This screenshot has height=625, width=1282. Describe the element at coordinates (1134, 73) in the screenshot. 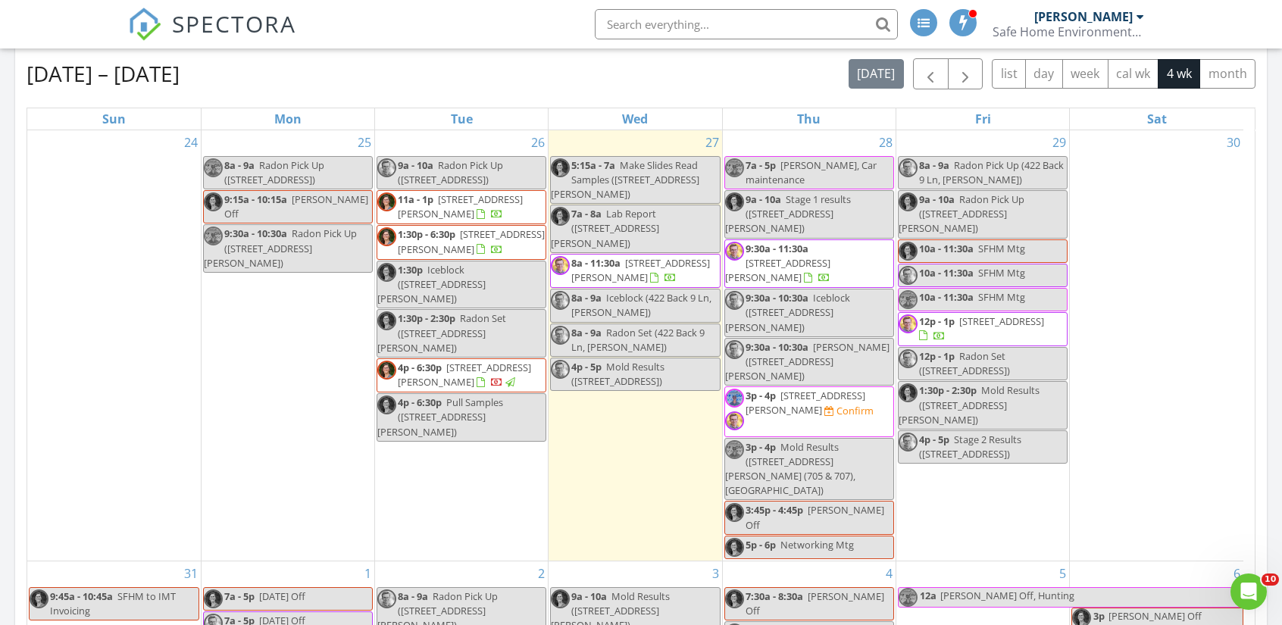

I see `button: cal wk` at that location.